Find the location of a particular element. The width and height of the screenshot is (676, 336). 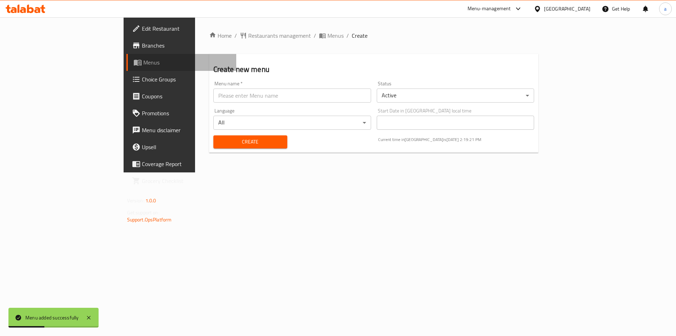

nav: breadcrumb is located at coordinates (374, 36).